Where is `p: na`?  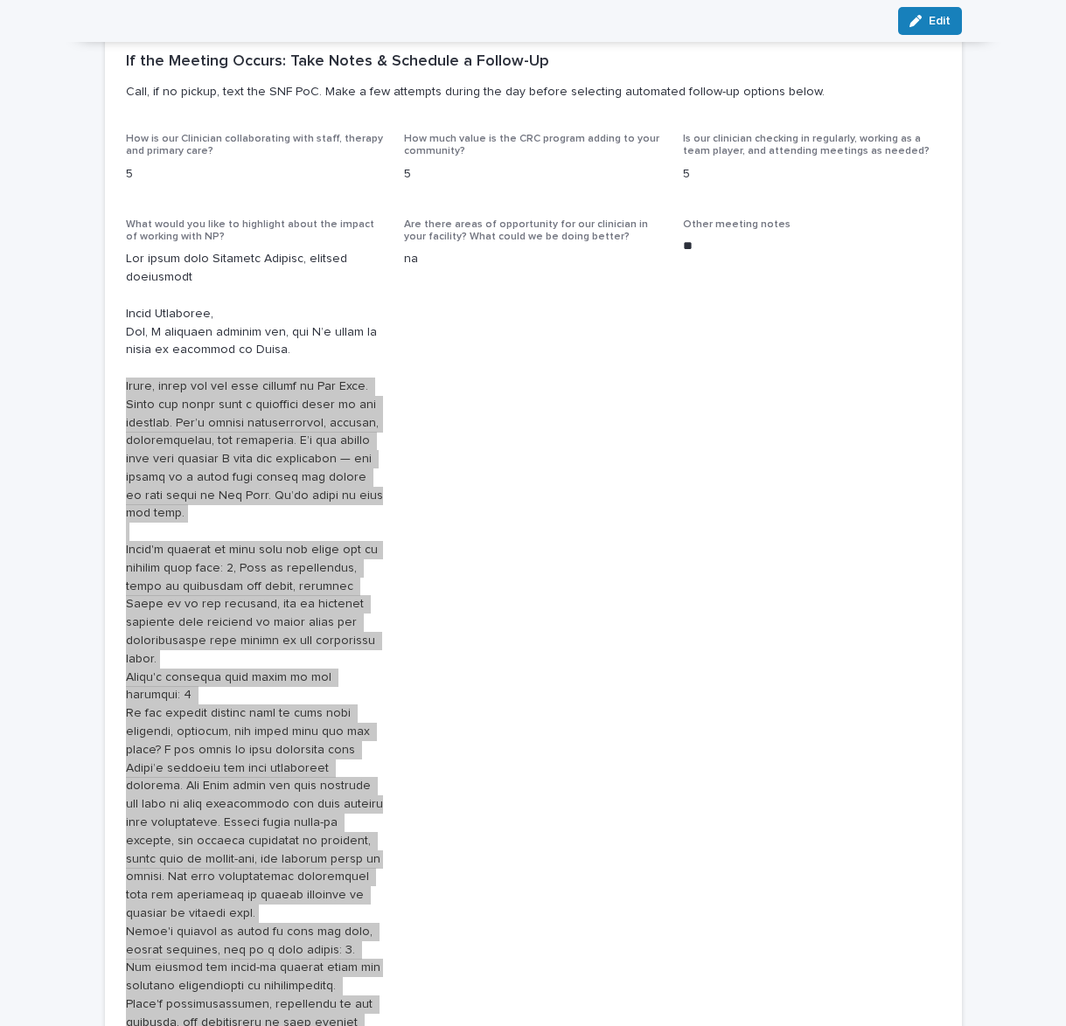
p: na is located at coordinates (532, 259).